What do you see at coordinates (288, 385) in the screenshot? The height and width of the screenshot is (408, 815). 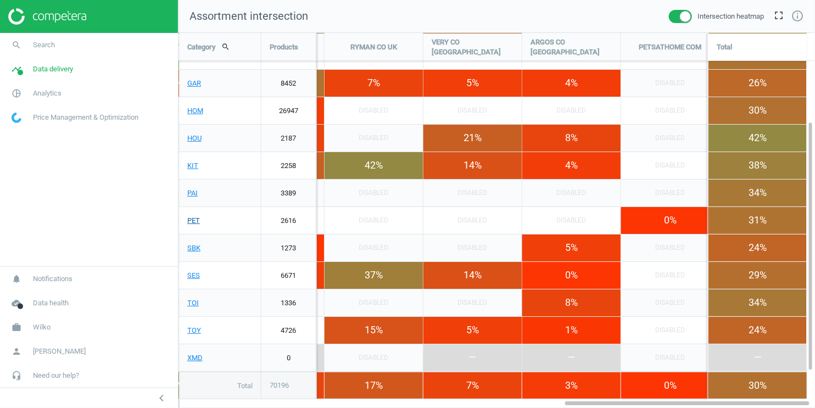 I see `div: 70196` at bounding box center [288, 385].